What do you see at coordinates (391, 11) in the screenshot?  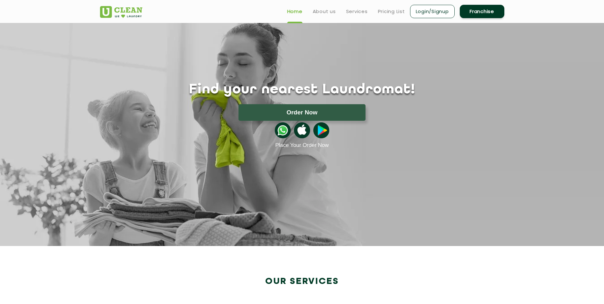 I see `a: Pricing List` at bounding box center [391, 11].